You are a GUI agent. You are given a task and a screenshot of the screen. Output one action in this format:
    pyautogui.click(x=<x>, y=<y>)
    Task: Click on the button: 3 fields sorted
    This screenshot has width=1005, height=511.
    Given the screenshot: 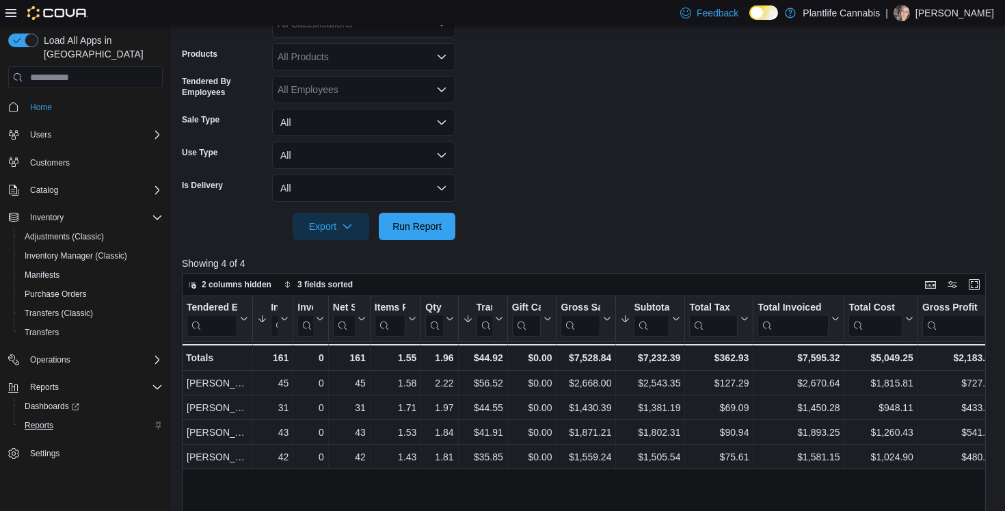 What is the action you would take?
    pyautogui.click(x=318, y=284)
    